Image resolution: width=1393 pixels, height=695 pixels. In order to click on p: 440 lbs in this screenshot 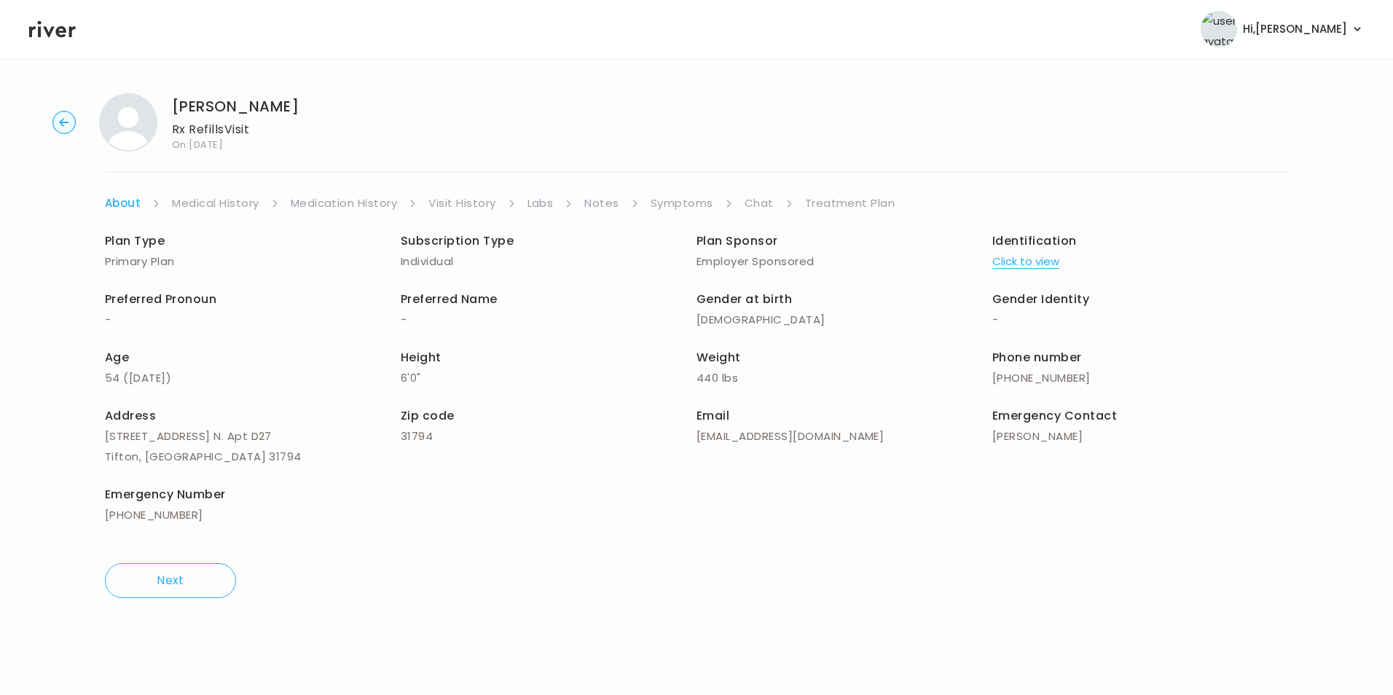, I will do `click(844, 378)`.